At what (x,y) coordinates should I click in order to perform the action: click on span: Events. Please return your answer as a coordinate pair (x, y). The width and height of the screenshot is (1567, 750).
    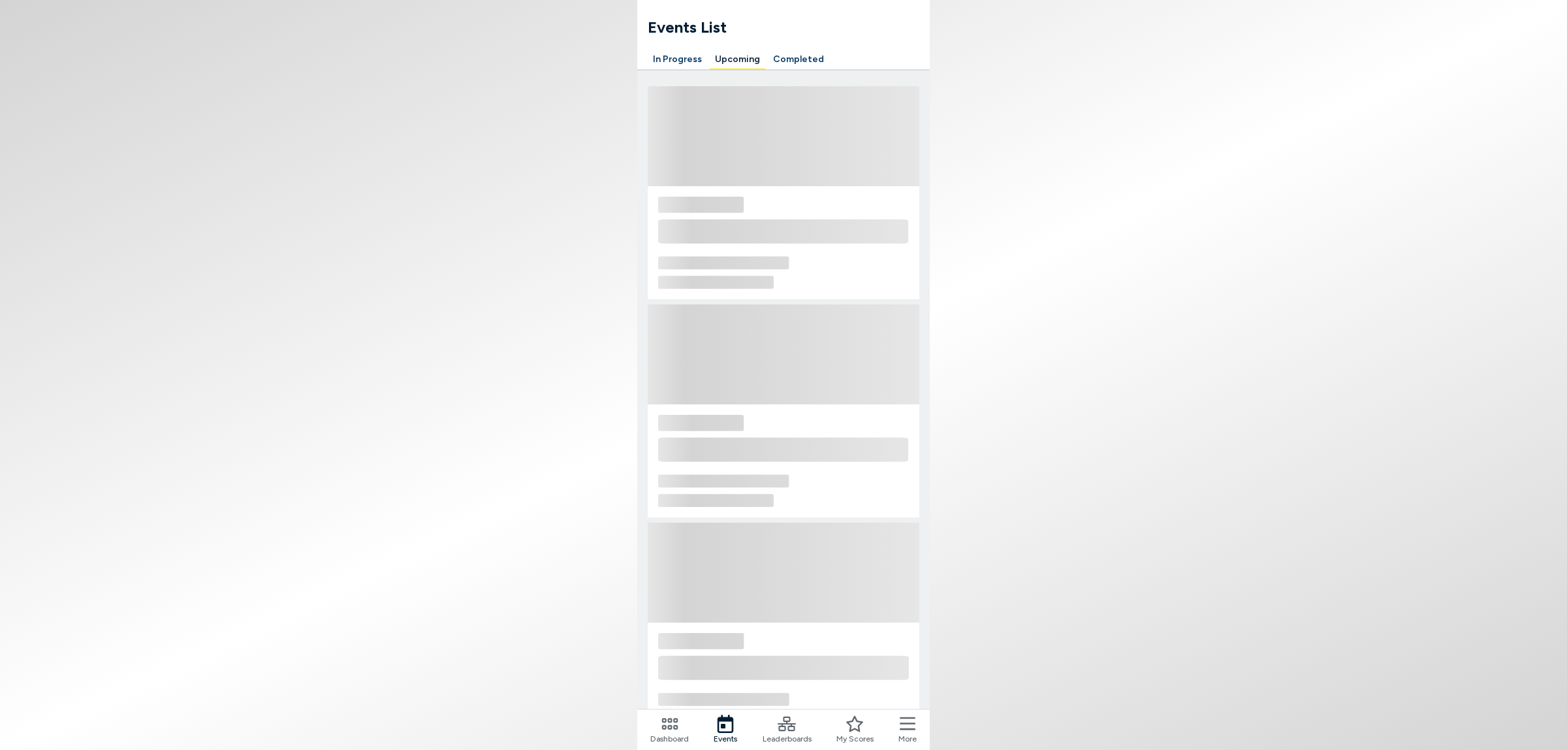
    Looking at the image, I should click on (725, 739).